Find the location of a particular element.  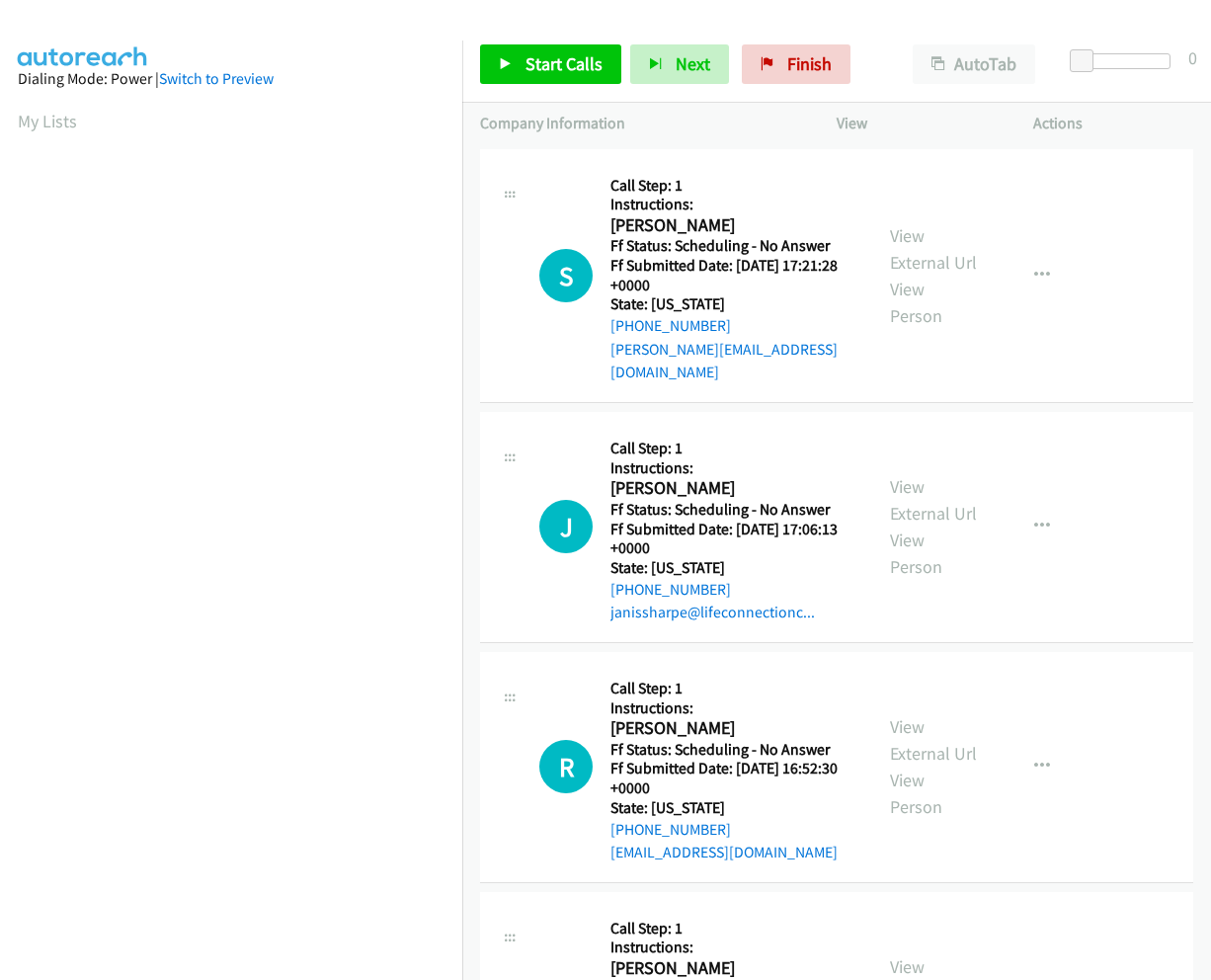

a: Finish is located at coordinates (796, 65).